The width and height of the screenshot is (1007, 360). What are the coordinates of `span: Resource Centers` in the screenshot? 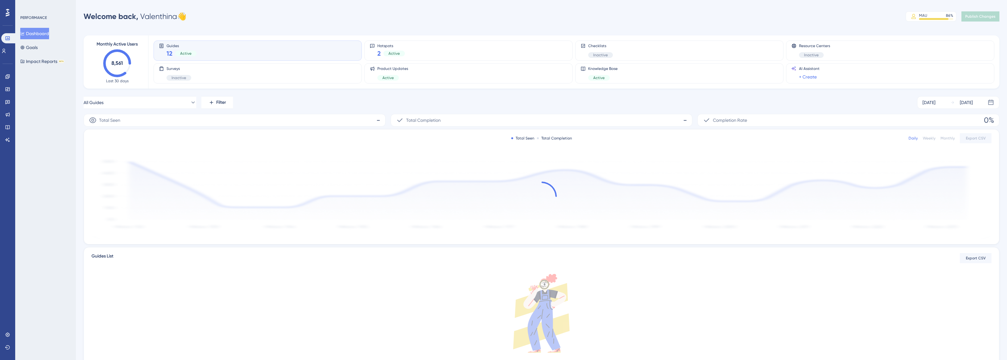 It's located at (815, 46).